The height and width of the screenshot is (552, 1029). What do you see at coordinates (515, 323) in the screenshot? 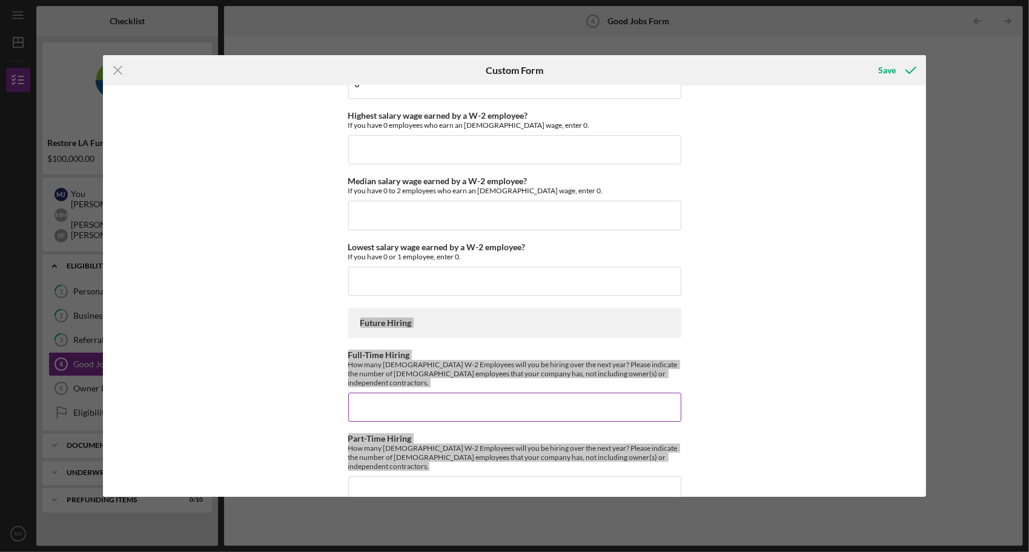
I see `div: Future Hiring` at bounding box center [515, 323].